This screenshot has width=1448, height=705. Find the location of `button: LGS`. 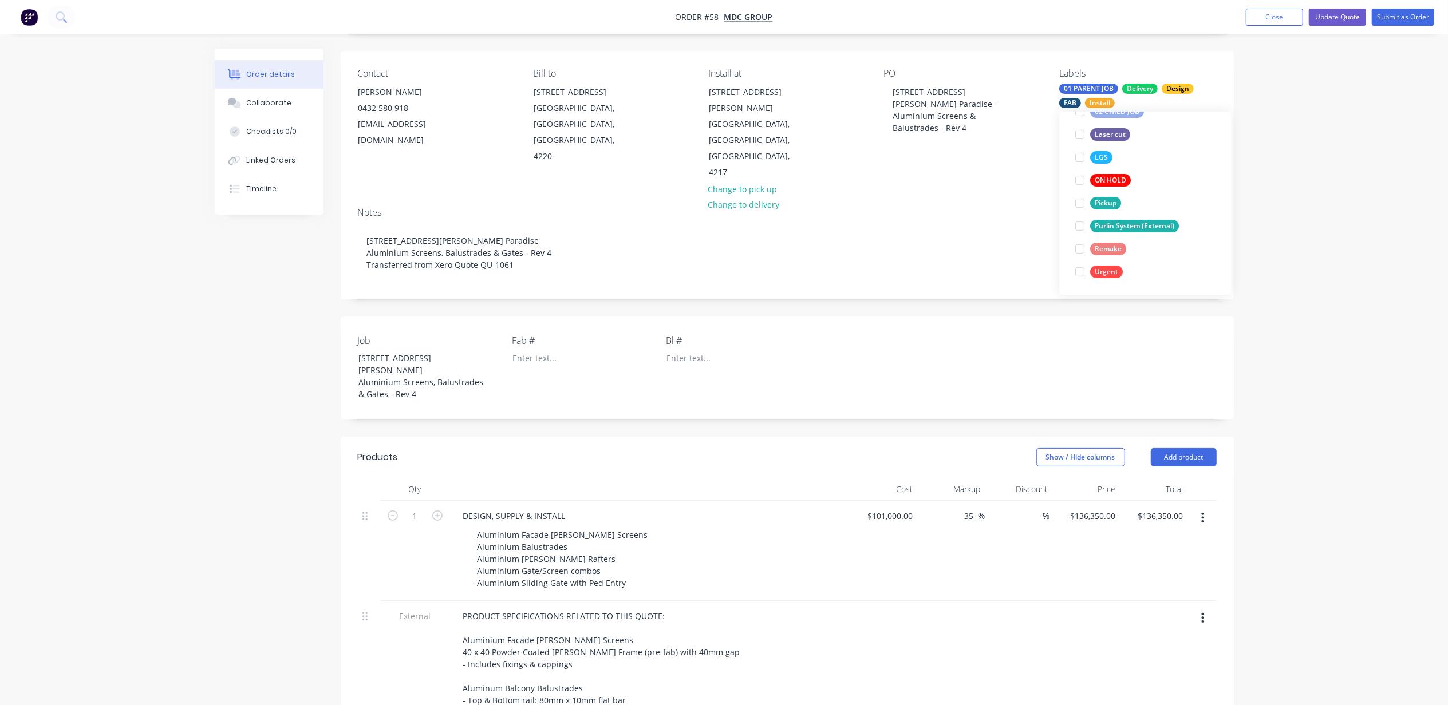

button: LGS is located at coordinates (1094, 157).